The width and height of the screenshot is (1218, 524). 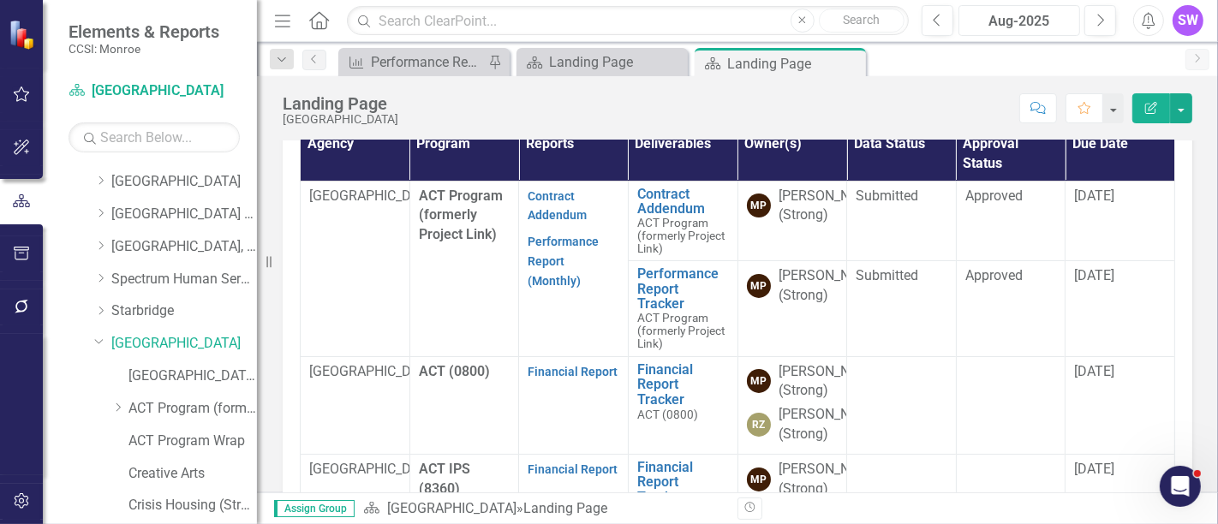 I want to click on a: Creative Arts, so click(x=193, y=474).